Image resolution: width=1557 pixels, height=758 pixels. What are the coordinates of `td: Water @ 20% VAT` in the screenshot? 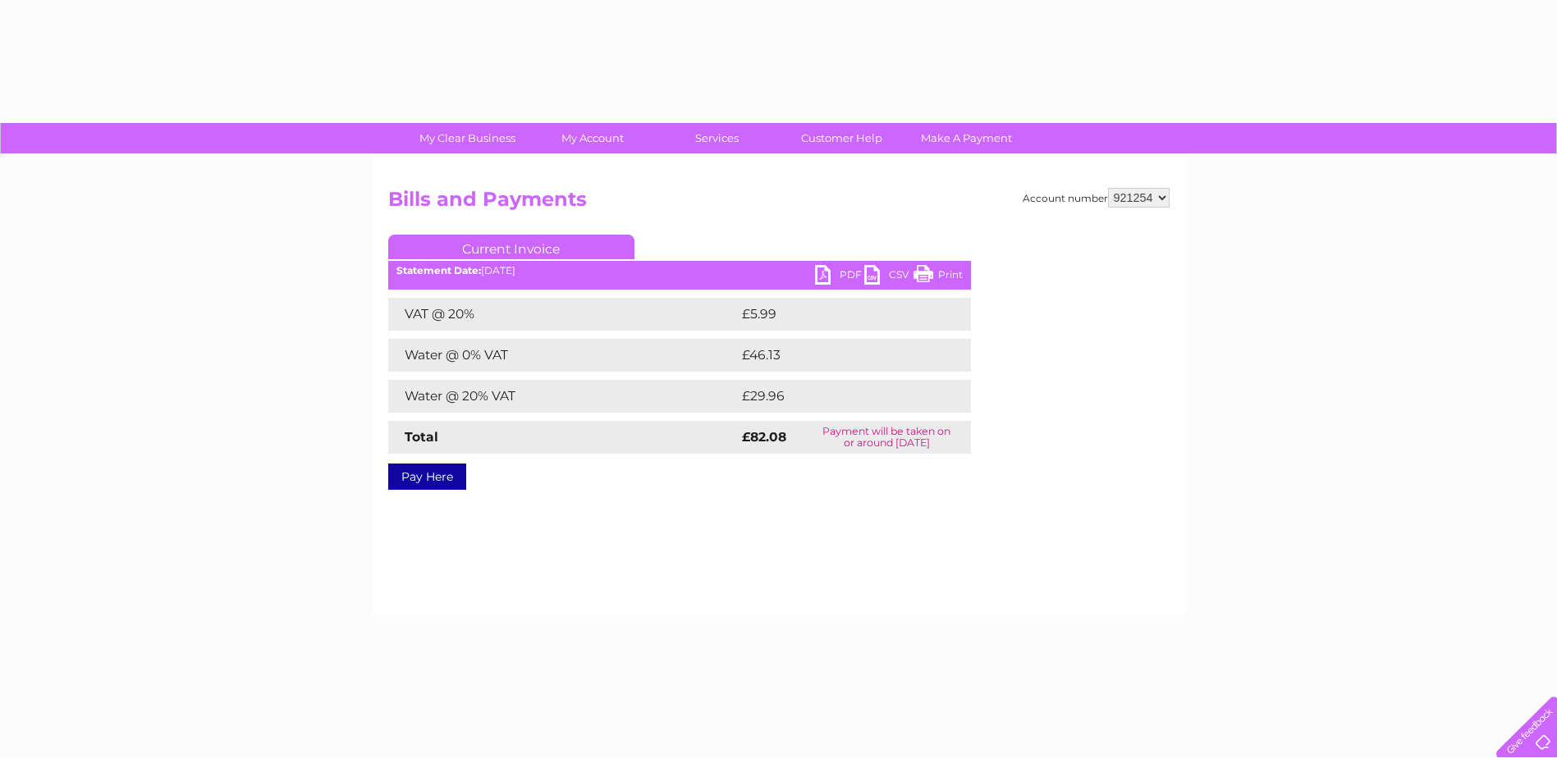 It's located at (563, 396).